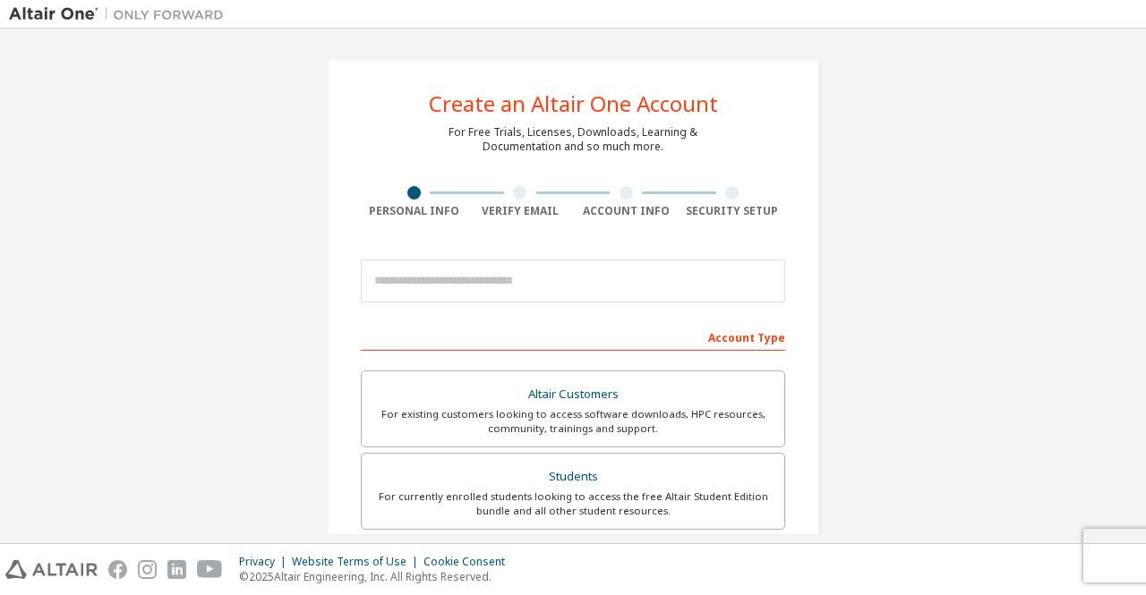 This screenshot has width=1146, height=595. I want to click on div: Website Terms of Use, so click(357, 562).